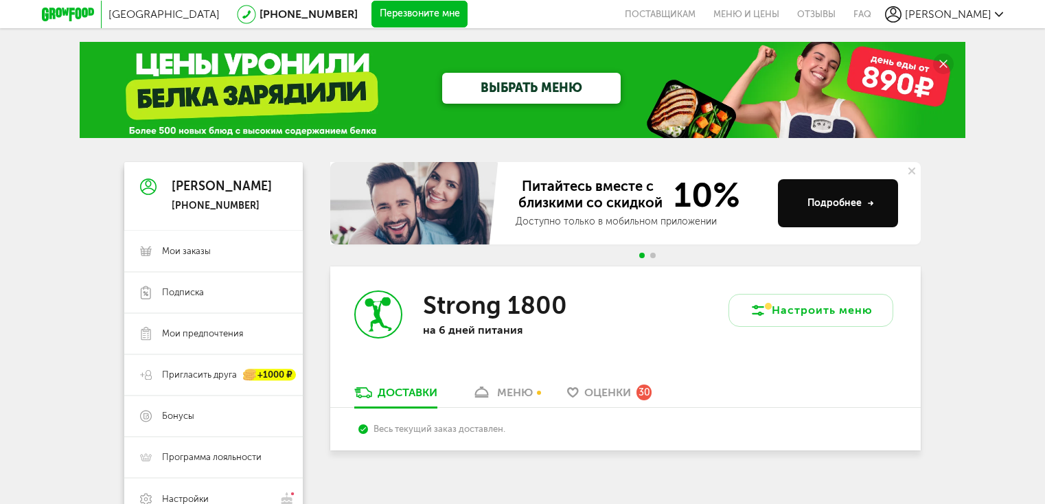 The height and width of the screenshot is (504, 1045). I want to click on span: 10%, so click(702, 195).